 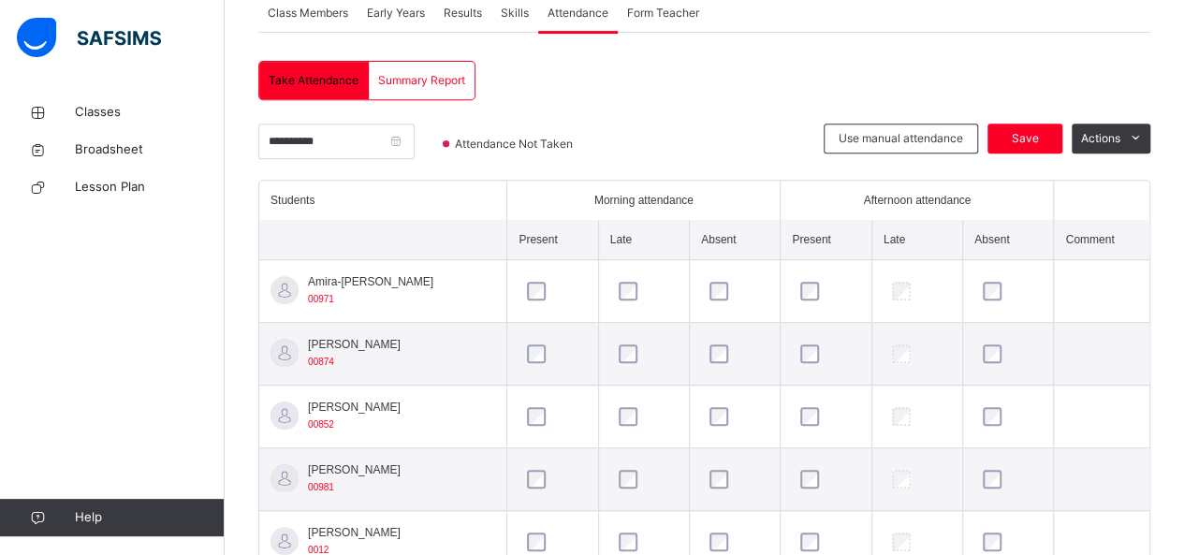 I want to click on span: Help, so click(x=149, y=518).